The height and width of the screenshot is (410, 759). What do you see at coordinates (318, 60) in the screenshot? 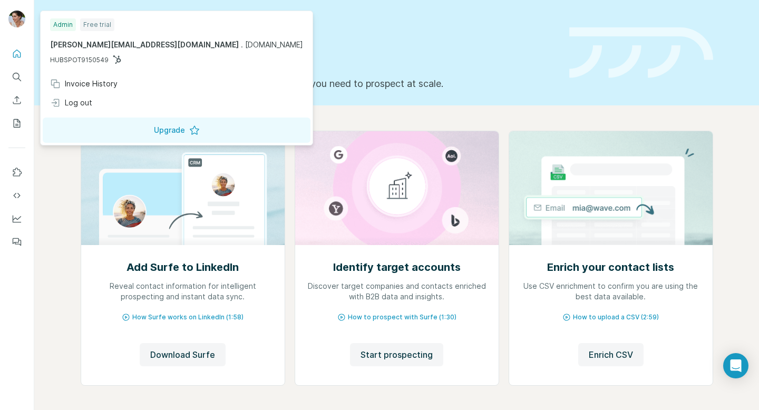
I see `h1: Let’s prospect together` at bounding box center [318, 60].